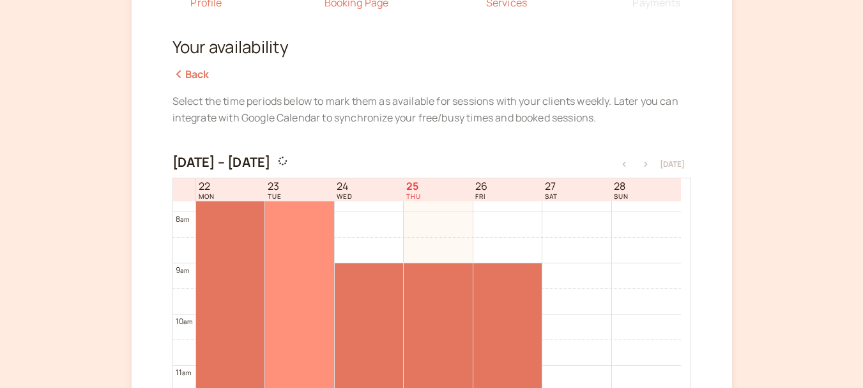 This screenshot has width=863, height=388. What do you see at coordinates (206, 190) in the screenshot?
I see `a: September 22, 2025` at bounding box center [206, 190].